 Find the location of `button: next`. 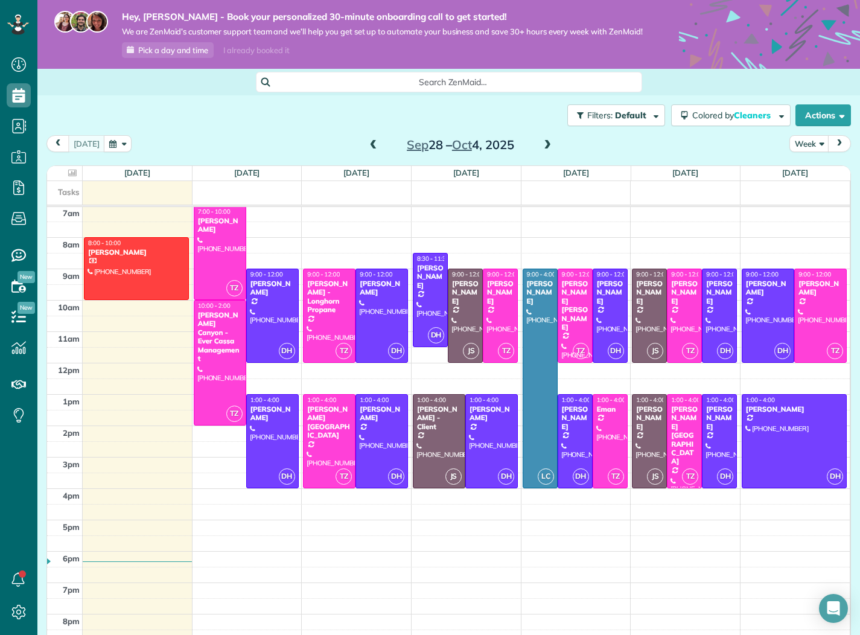

button: next is located at coordinates (840, 143).